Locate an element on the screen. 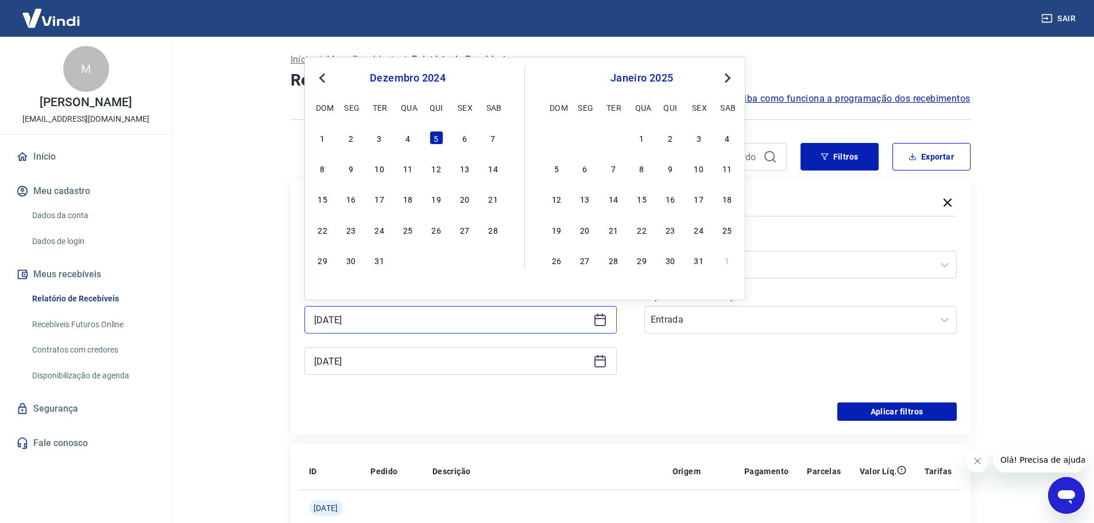  div: Choose quinta-feira, 30 de janeiro de 2025 is located at coordinates (670, 260).